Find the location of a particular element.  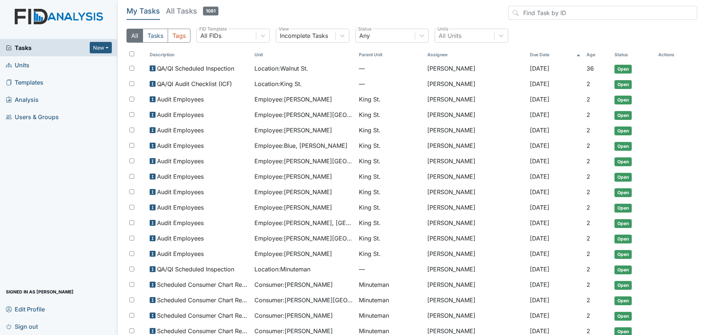

button: All is located at coordinates (135, 36).